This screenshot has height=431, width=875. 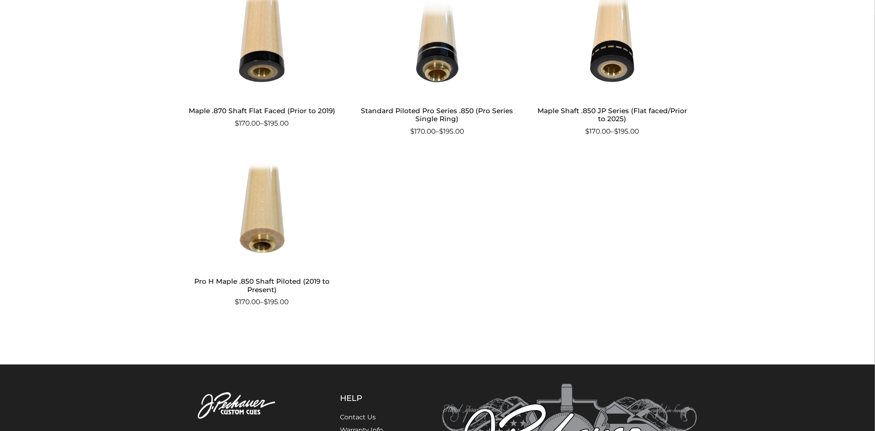 I want to click on img: Pro H Maple .850 Shaft Piloted (2019 to Present), so click(x=262, y=214).